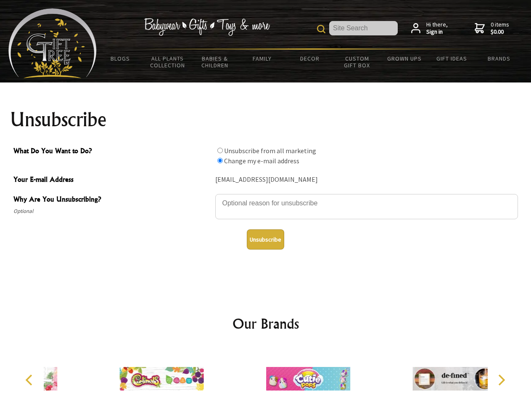  What do you see at coordinates (112, 211) in the screenshot?
I see `span: Optional` at bounding box center [112, 211].